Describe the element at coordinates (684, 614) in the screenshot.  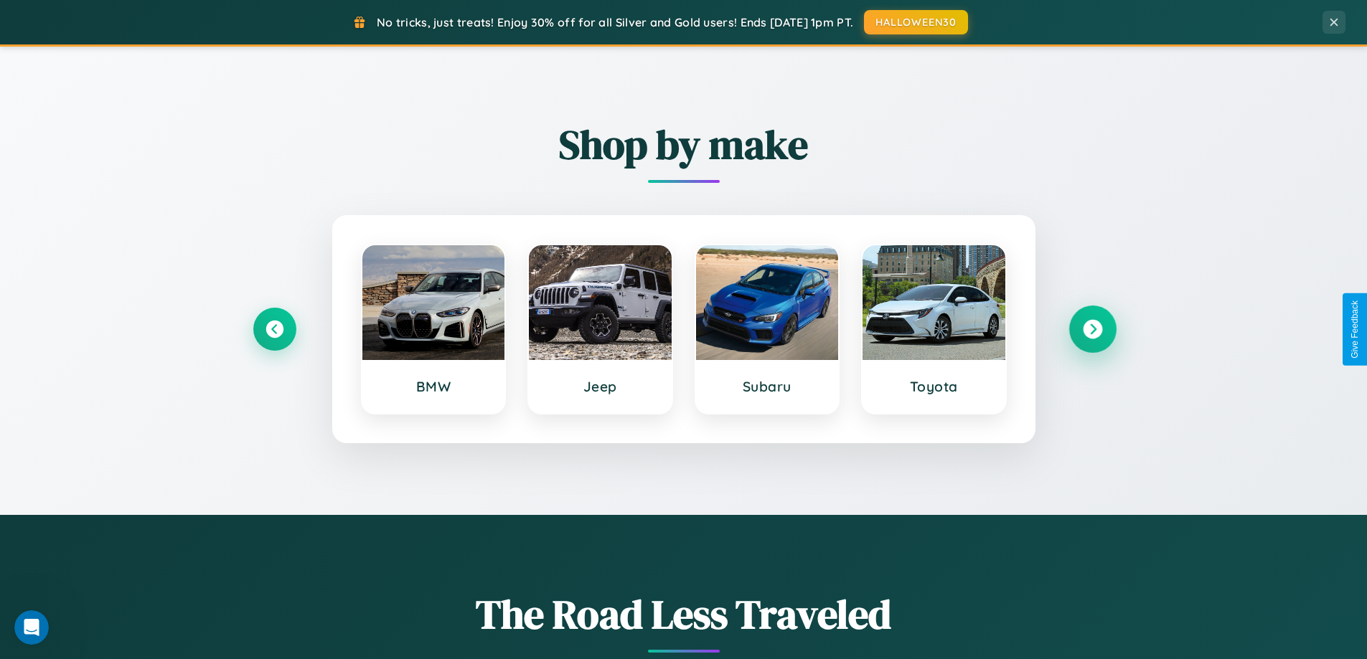
I see `h1: The Road Less Traveled` at that location.